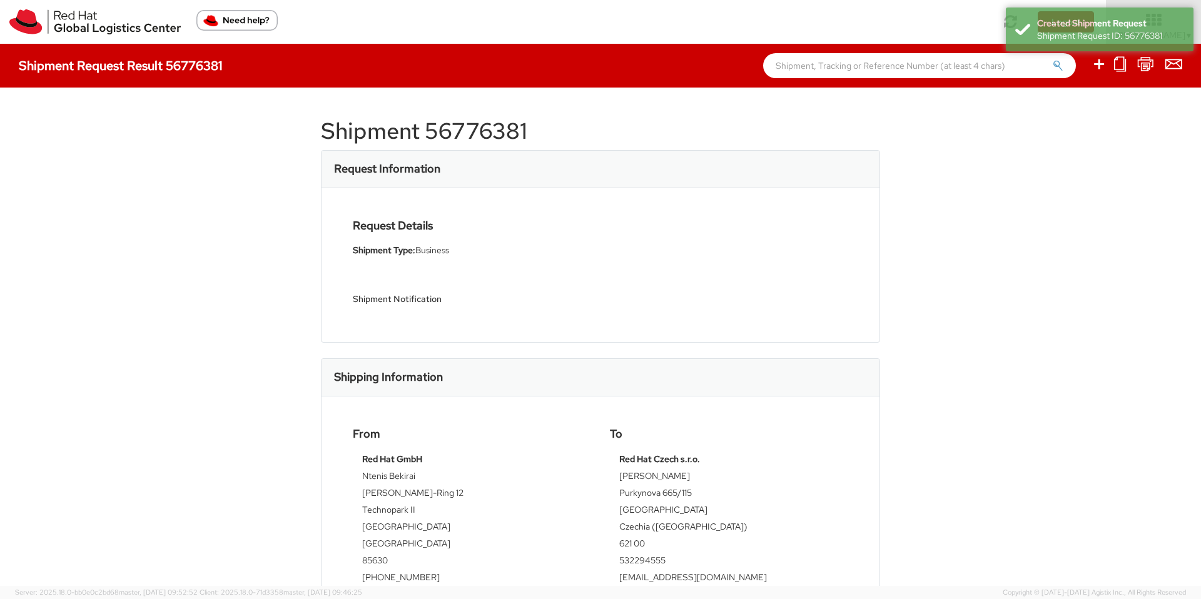  I want to click on input: Shipment, Tracking or Reference Number (at least 4 chars), so click(920, 66).